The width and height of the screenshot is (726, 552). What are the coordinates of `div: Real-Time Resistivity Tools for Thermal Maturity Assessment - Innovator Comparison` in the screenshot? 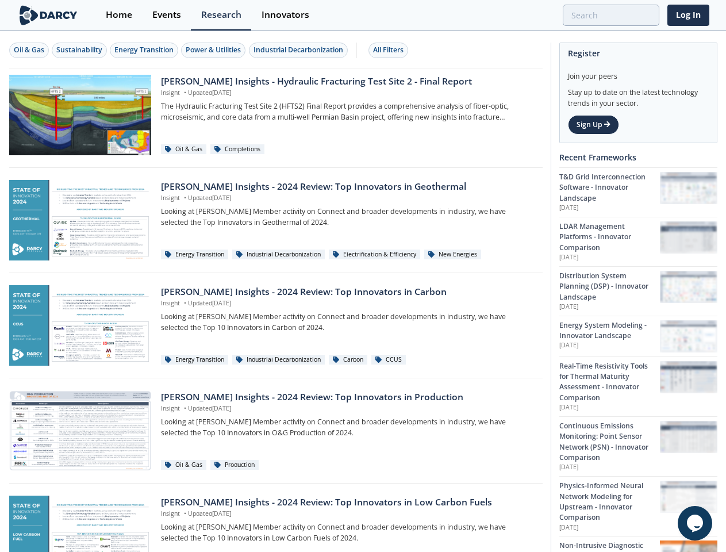 It's located at (610, 382).